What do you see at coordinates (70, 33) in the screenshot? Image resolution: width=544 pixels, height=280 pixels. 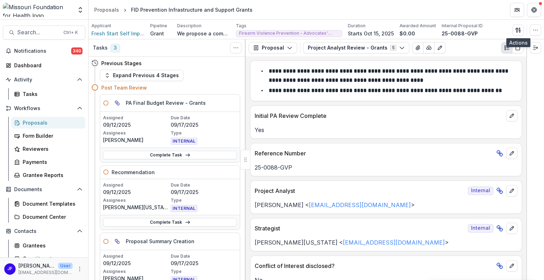 I see `div: Ctrl + K` at bounding box center [70, 33].